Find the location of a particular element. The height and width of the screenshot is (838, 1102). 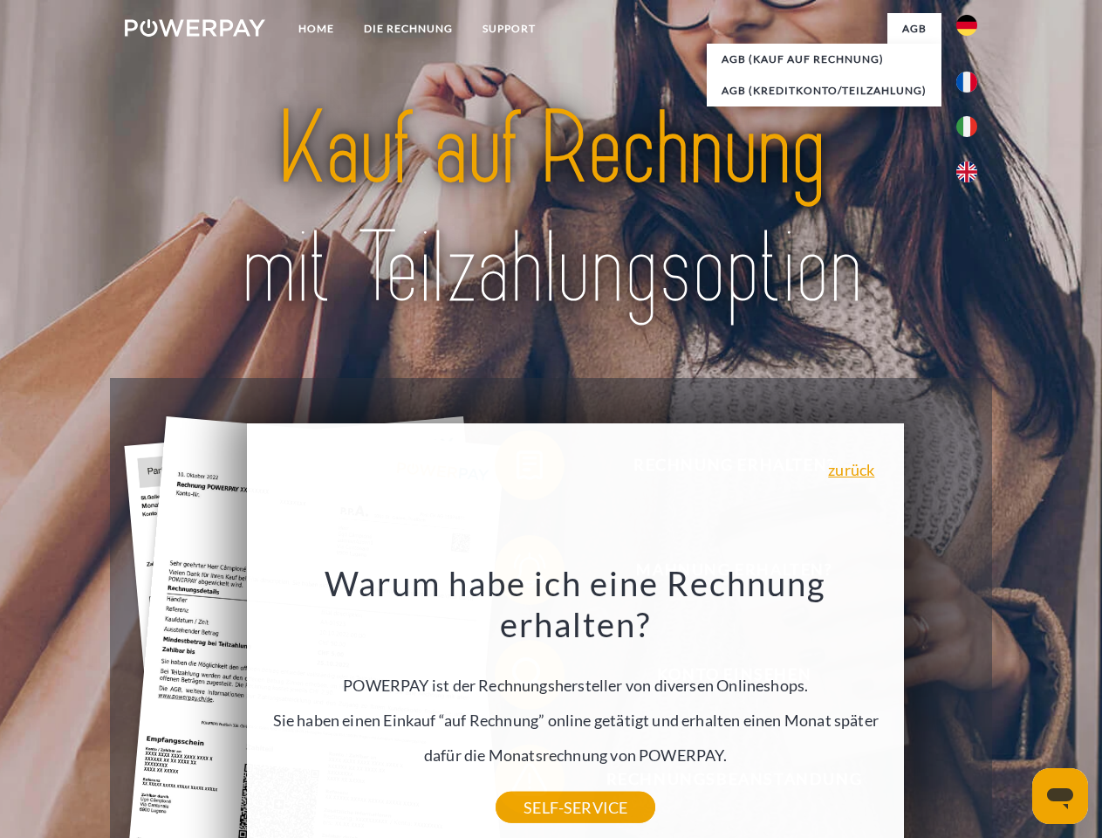

a: agb is located at coordinates (915, 29).